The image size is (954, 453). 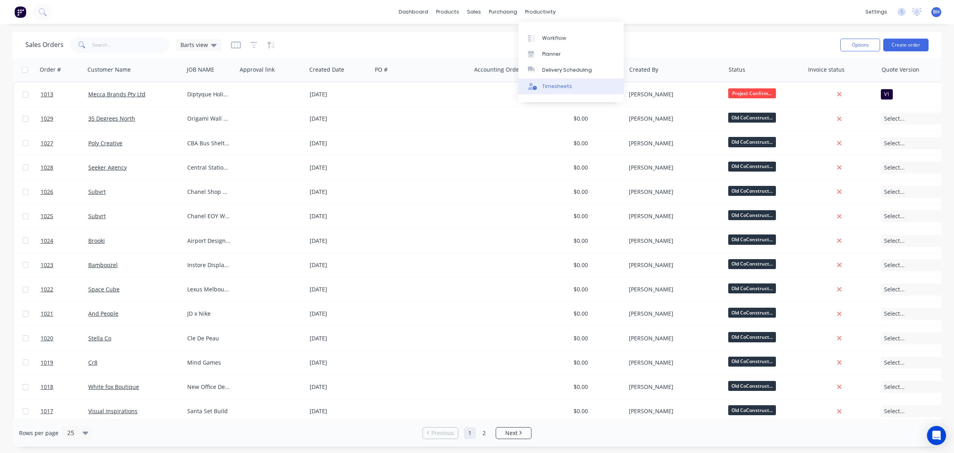 What do you see at coordinates (47, 167) in the screenshot?
I see `span: 1028` at bounding box center [47, 167].